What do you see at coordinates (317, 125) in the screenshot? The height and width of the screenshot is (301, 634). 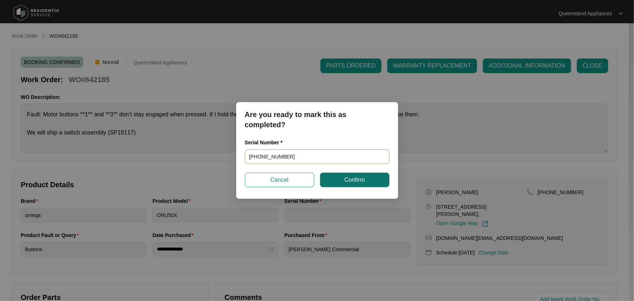 I see `p: completed?` at bounding box center [317, 125].